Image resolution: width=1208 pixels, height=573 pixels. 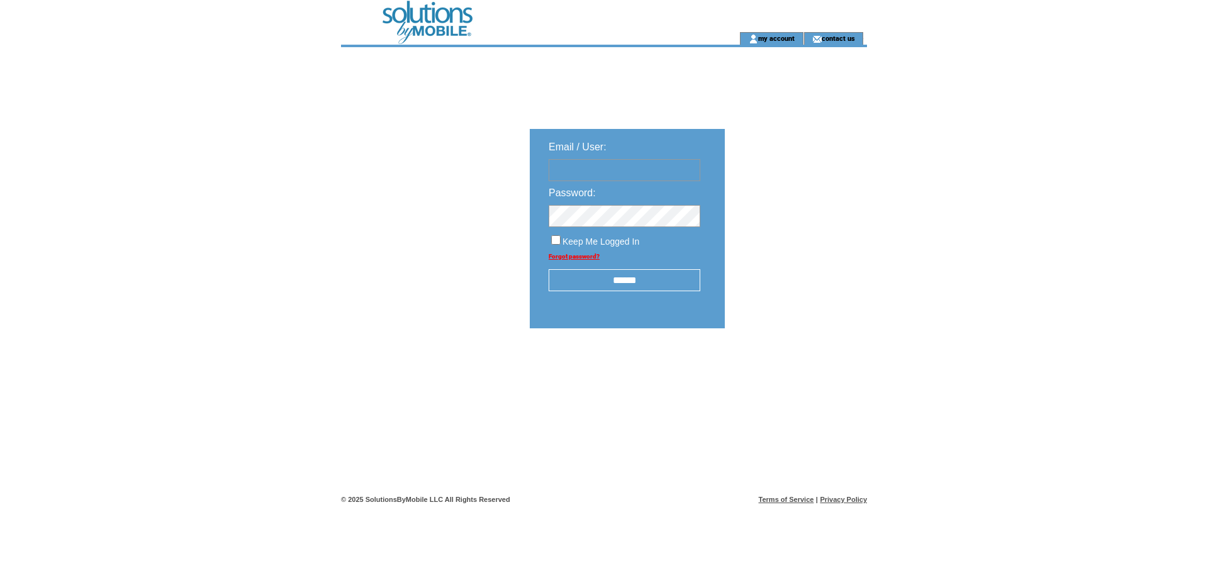 What do you see at coordinates (776, 38) in the screenshot?
I see `a: my account` at bounding box center [776, 38].